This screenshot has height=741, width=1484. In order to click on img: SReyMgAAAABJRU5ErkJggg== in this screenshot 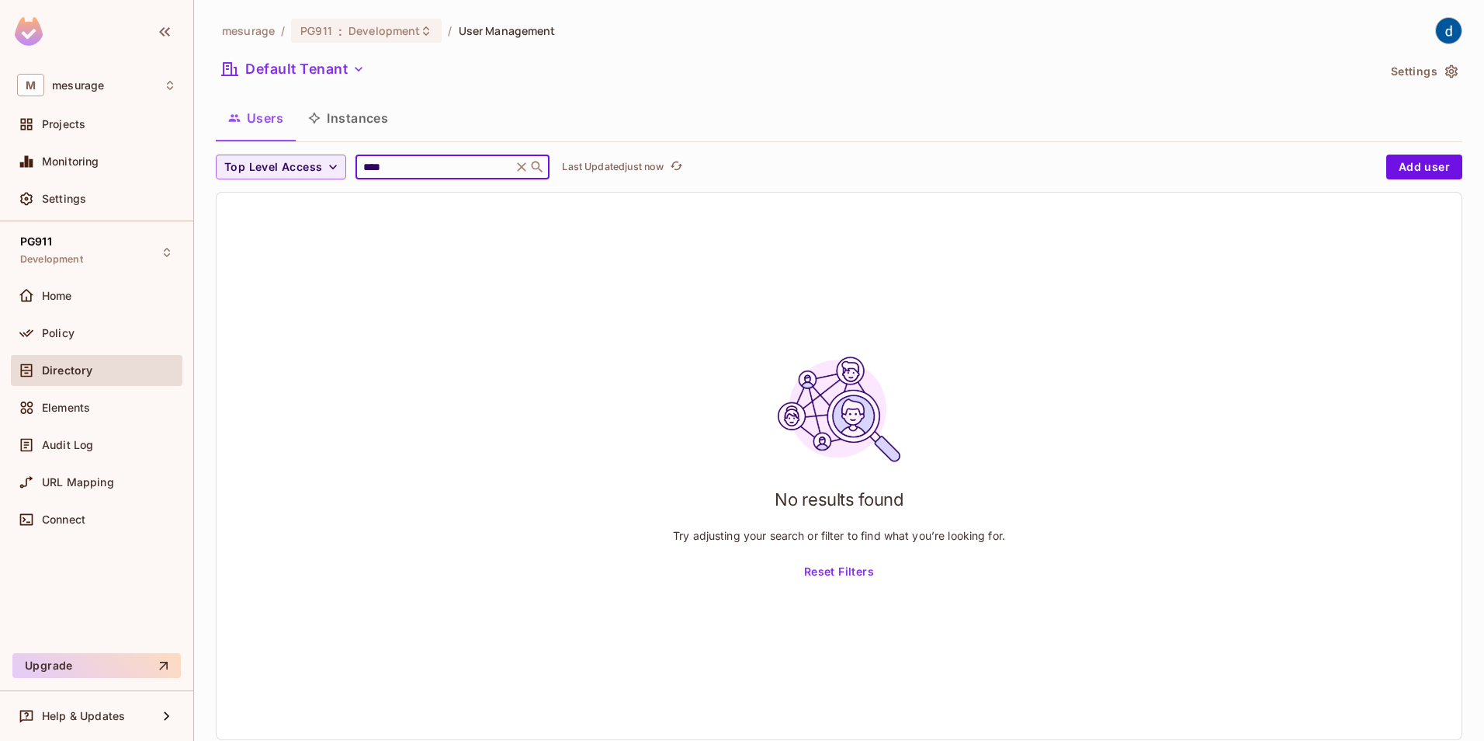, I will do `click(29, 31)`.